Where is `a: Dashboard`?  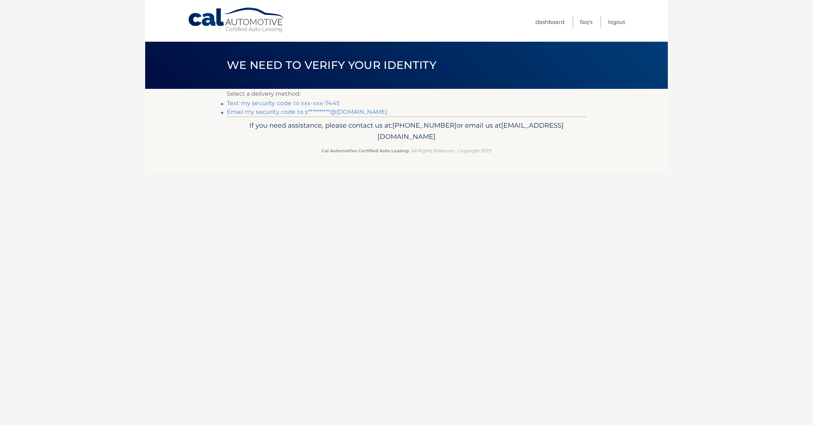 a: Dashboard is located at coordinates (550, 22).